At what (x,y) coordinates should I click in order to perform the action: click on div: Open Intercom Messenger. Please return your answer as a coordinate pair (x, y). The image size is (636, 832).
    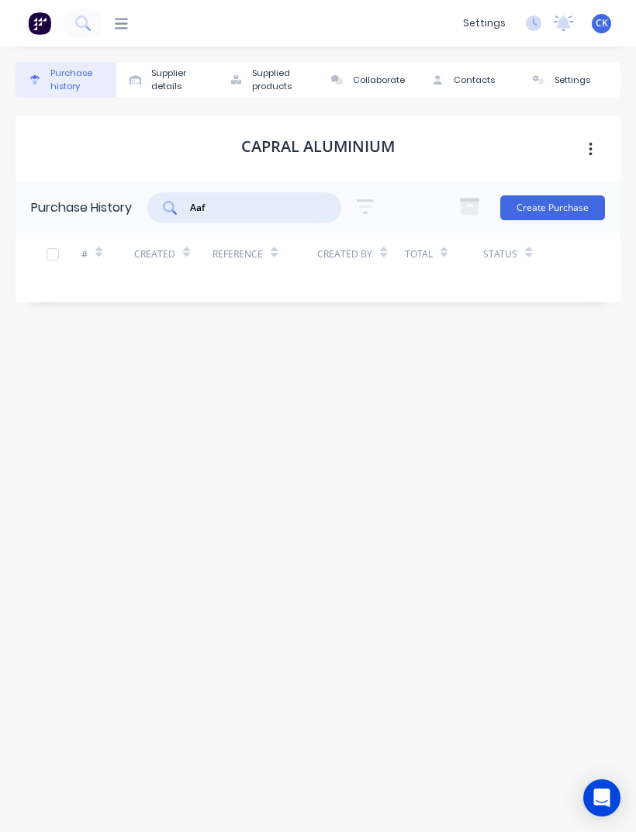
    Looking at the image, I should click on (602, 798).